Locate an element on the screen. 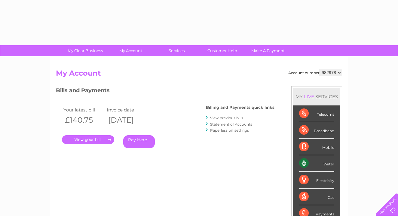  a: My Clear Business is located at coordinates (85, 51).